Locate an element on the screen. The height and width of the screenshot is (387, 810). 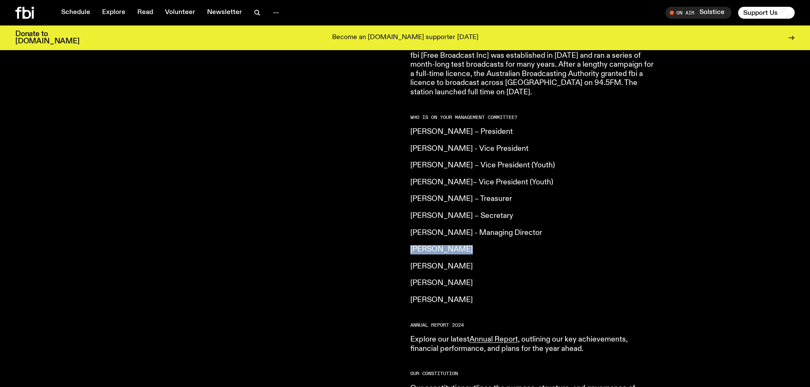
a: Read is located at coordinates (145, 13).